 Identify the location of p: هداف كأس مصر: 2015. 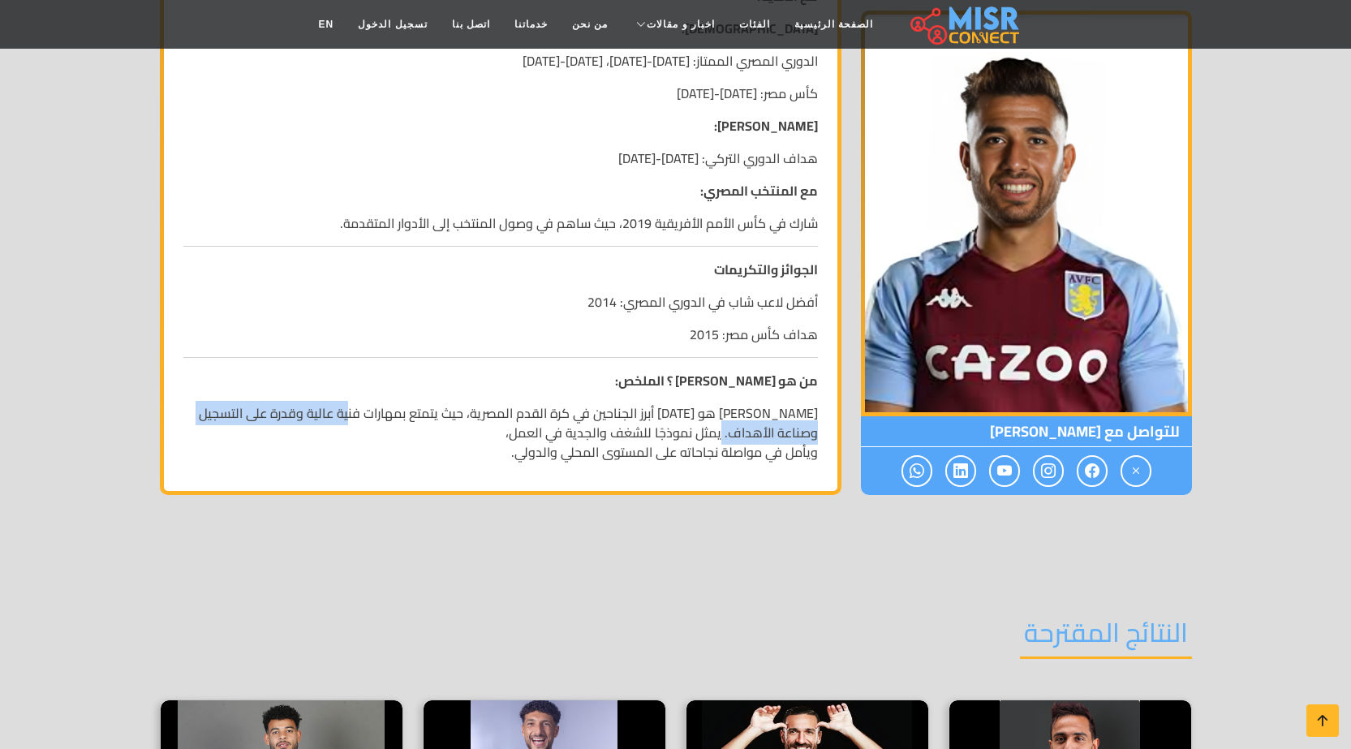
(501, 334).